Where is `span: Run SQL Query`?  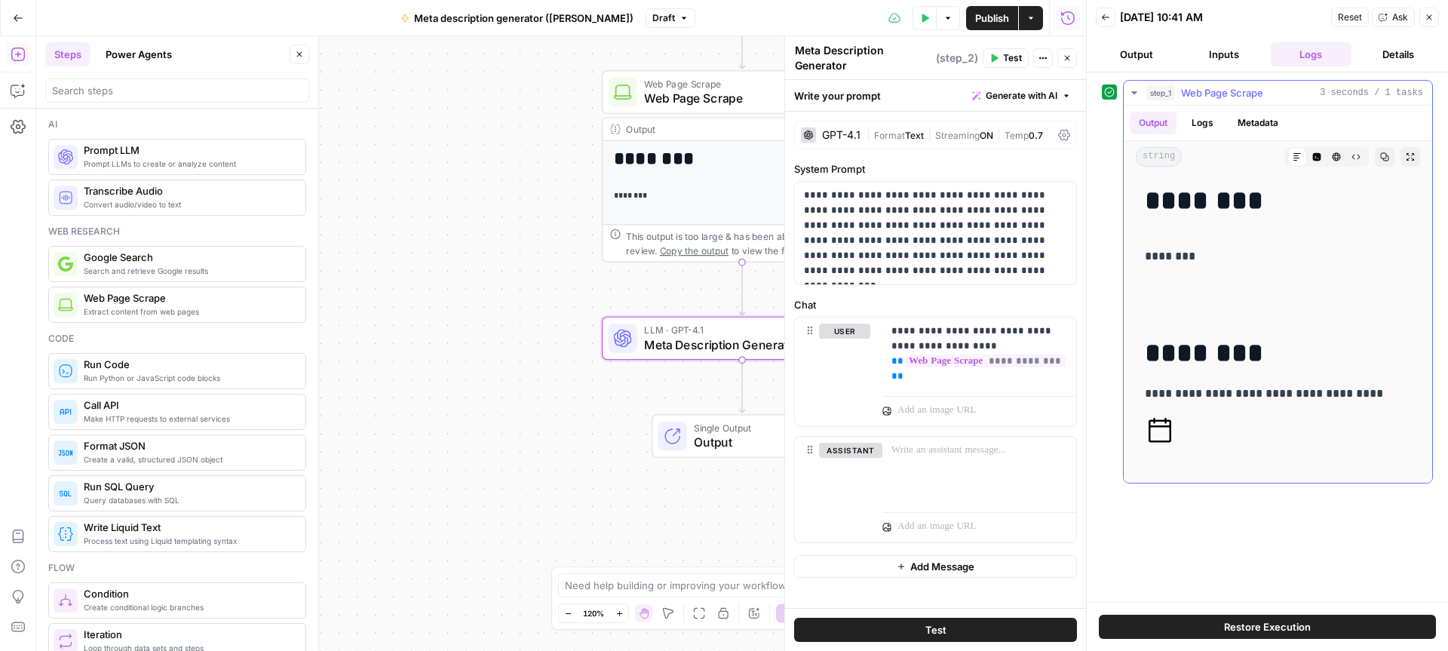 span: Run SQL Query is located at coordinates (189, 487).